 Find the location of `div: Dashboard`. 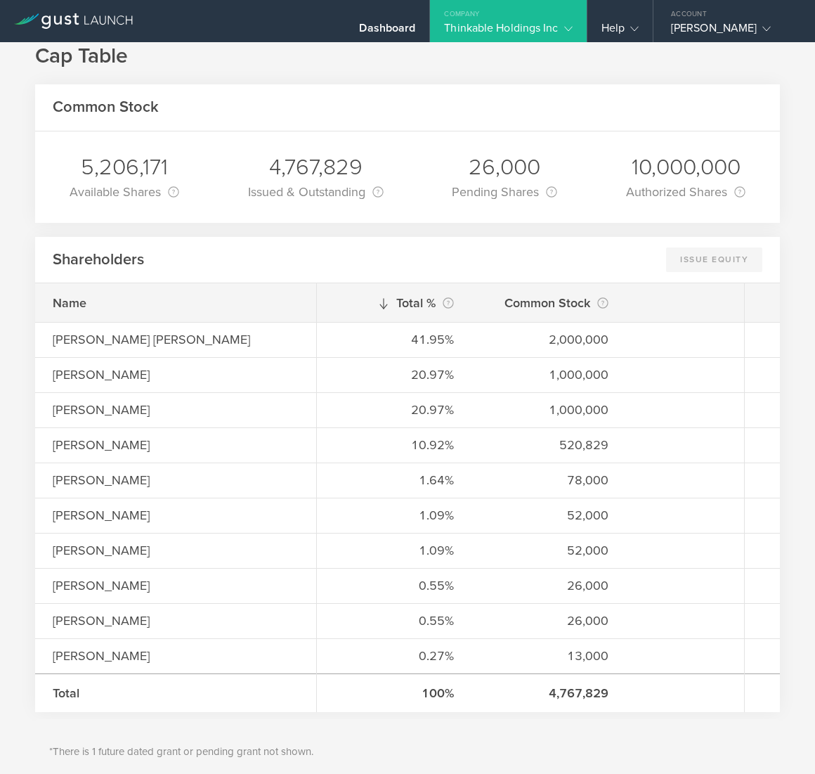

div: Dashboard is located at coordinates (387, 32).